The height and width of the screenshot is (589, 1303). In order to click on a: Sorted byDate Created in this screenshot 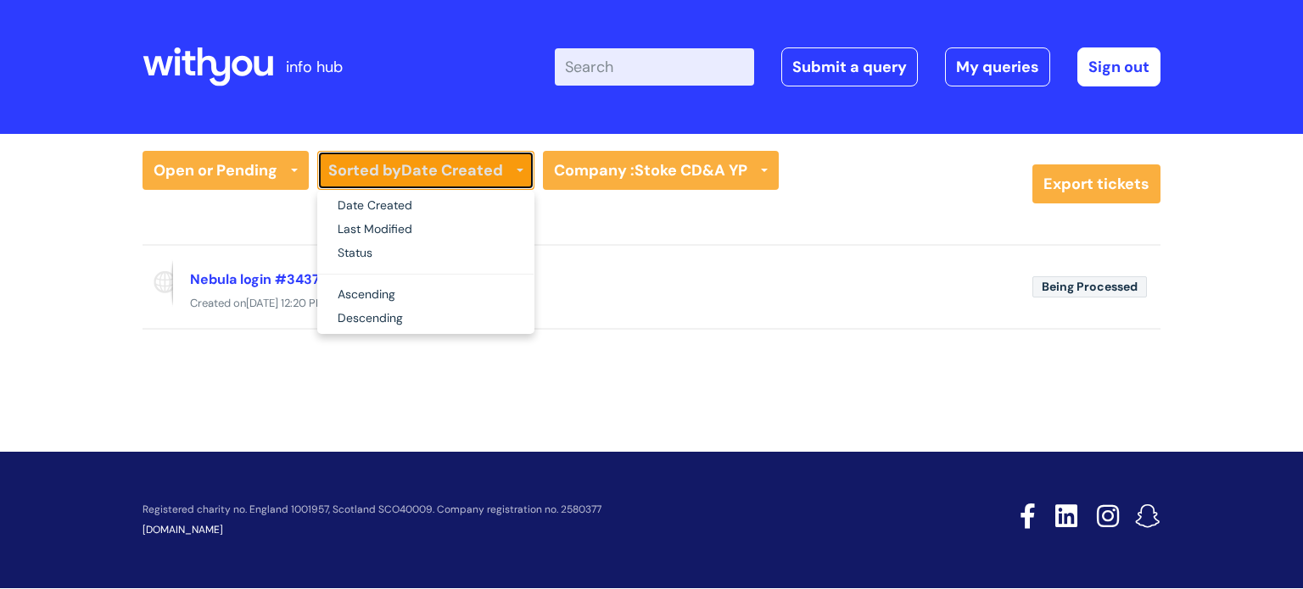, I will do `click(426, 170)`.